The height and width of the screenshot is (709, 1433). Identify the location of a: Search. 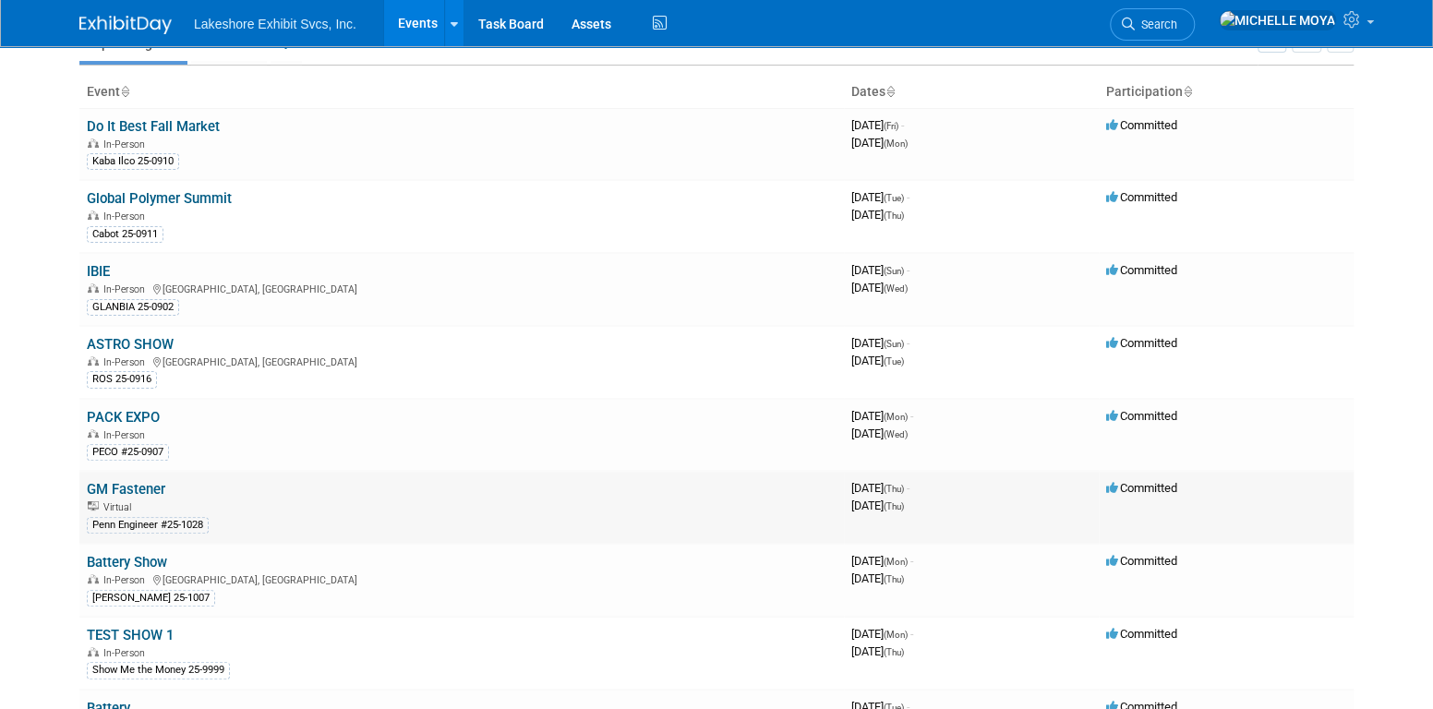
(1152, 24).